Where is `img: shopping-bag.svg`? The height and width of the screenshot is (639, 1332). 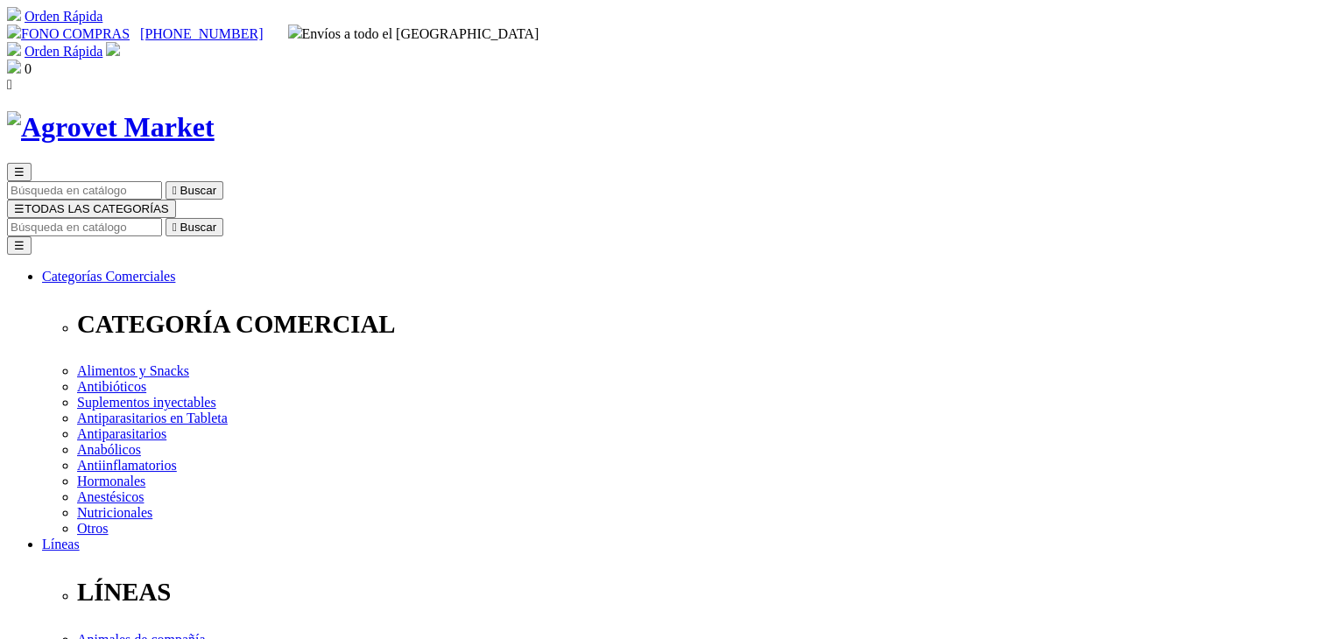
img: shopping-bag.svg is located at coordinates (14, 67).